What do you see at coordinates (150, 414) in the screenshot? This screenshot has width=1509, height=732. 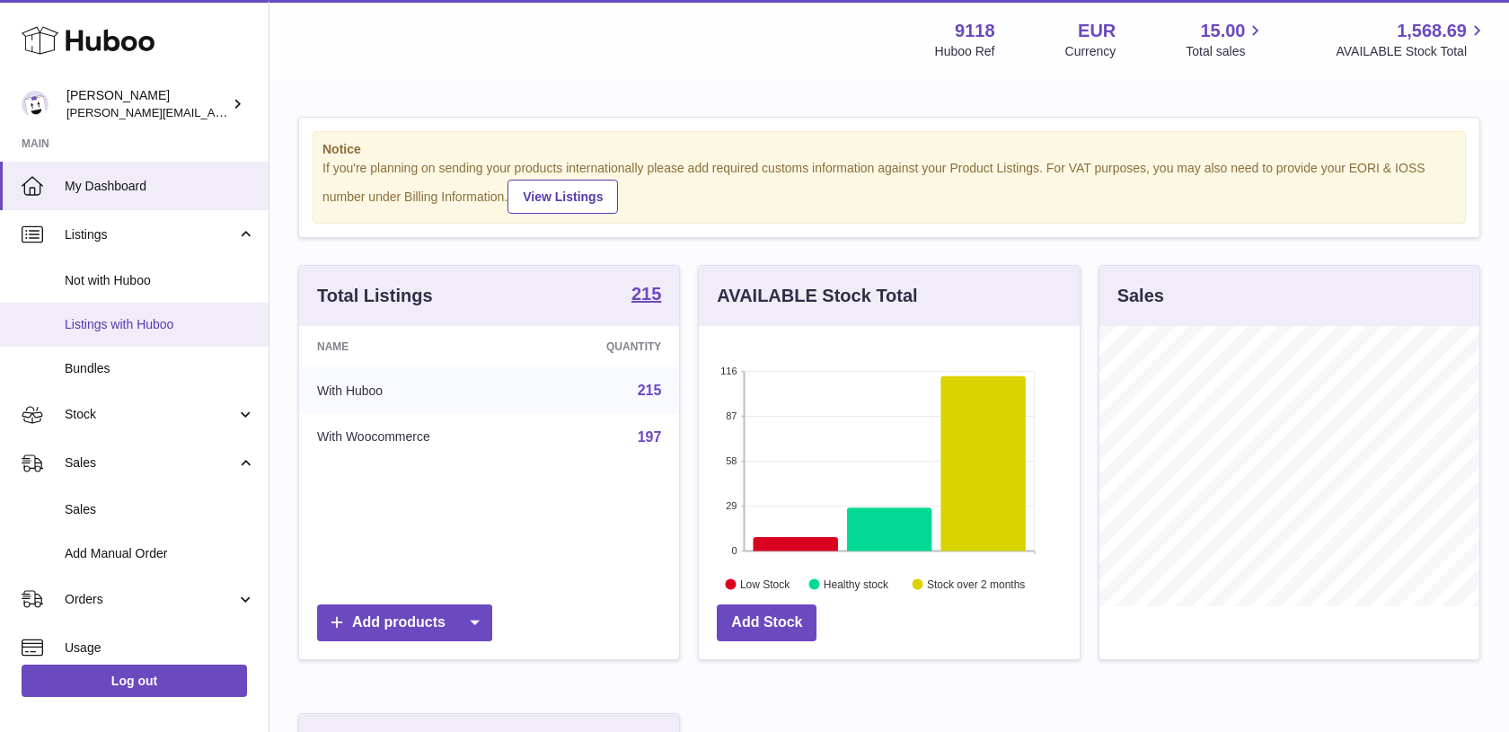 I see `span: Stock` at bounding box center [150, 414].